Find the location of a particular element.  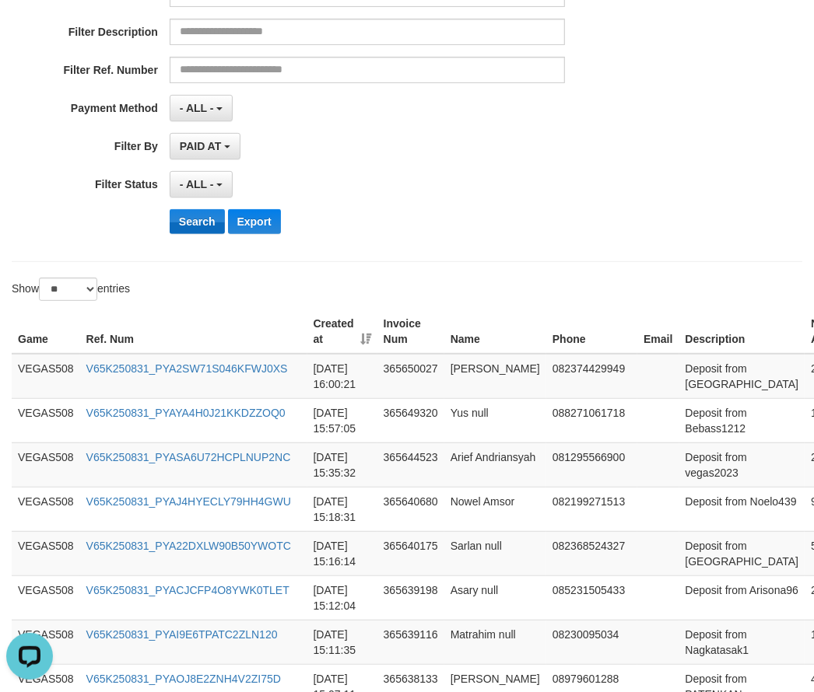

a: V65K250831_PYAJ4HYECLY79HH4GWU is located at coordinates (188, 502).